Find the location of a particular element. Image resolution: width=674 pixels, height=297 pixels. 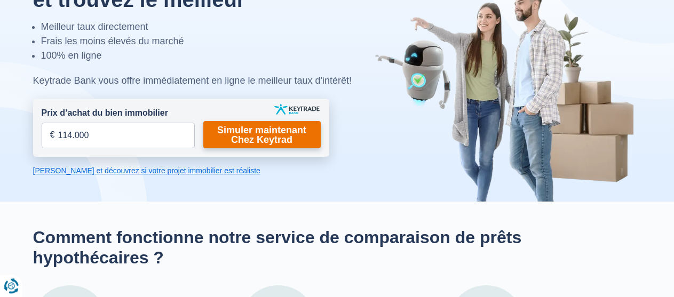

a: Simuler maintenant Chez Keytrad is located at coordinates (262, 134).